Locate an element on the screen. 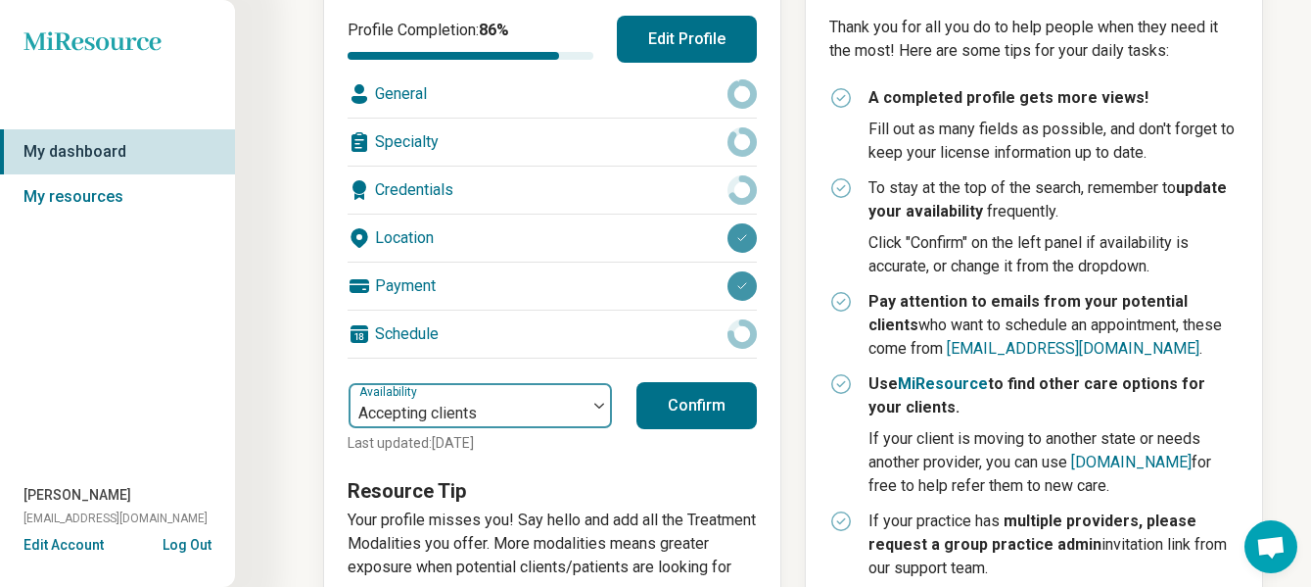  strong: A completed profile gets more views! is located at coordinates (1009, 97).